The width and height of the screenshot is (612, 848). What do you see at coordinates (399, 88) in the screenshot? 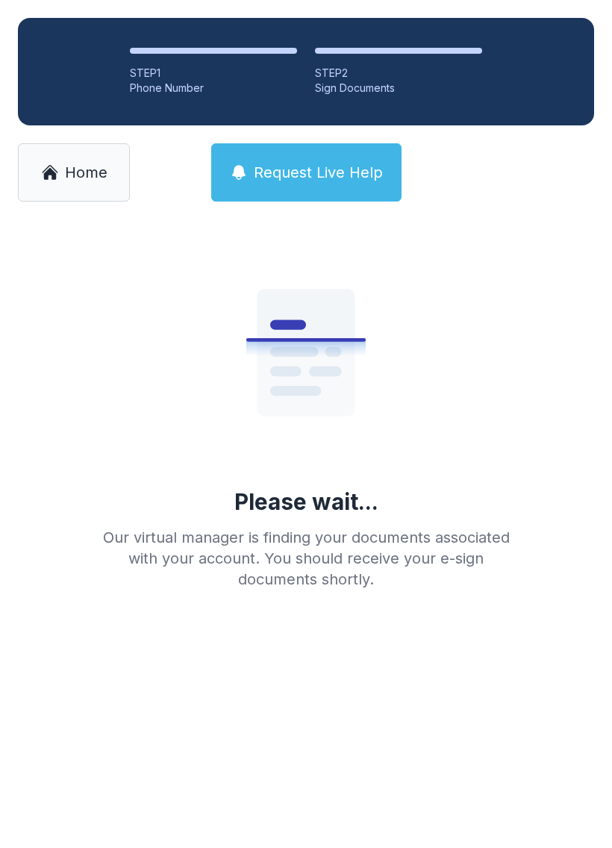
I see `div: Sign Documents` at bounding box center [399, 88].